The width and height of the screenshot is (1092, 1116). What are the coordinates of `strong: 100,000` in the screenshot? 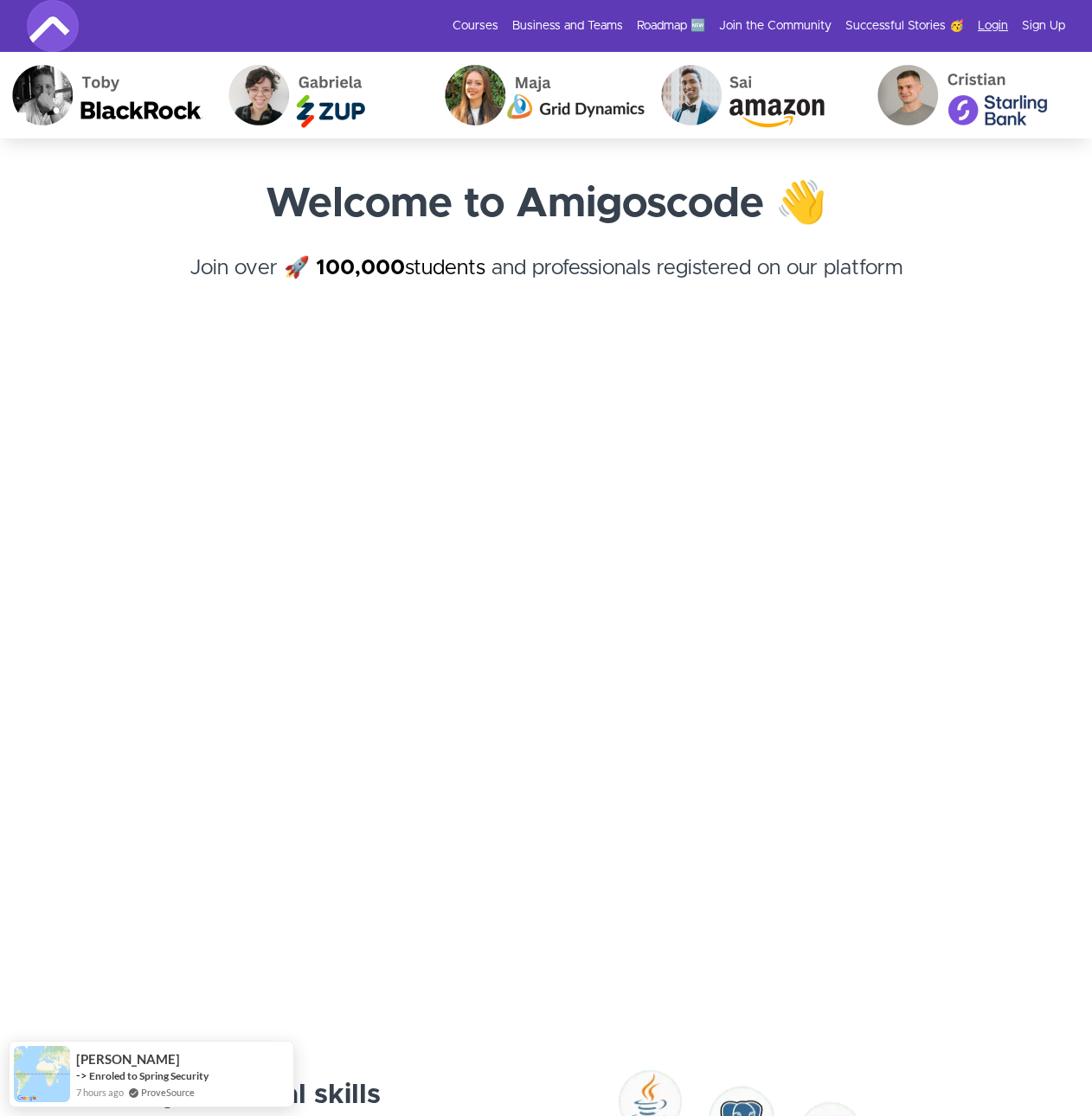 It's located at (360, 268).